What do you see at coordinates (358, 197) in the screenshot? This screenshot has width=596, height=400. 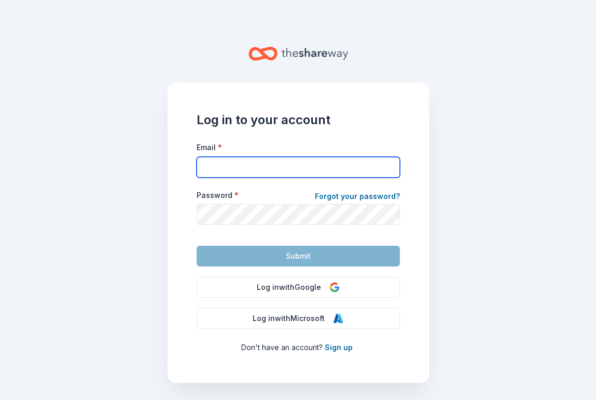 I see `a: Forgot your password?` at bounding box center [358, 197].